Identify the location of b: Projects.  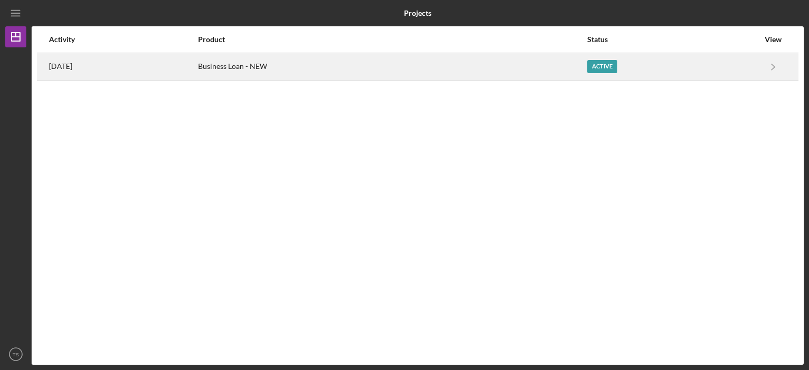
(418, 13).